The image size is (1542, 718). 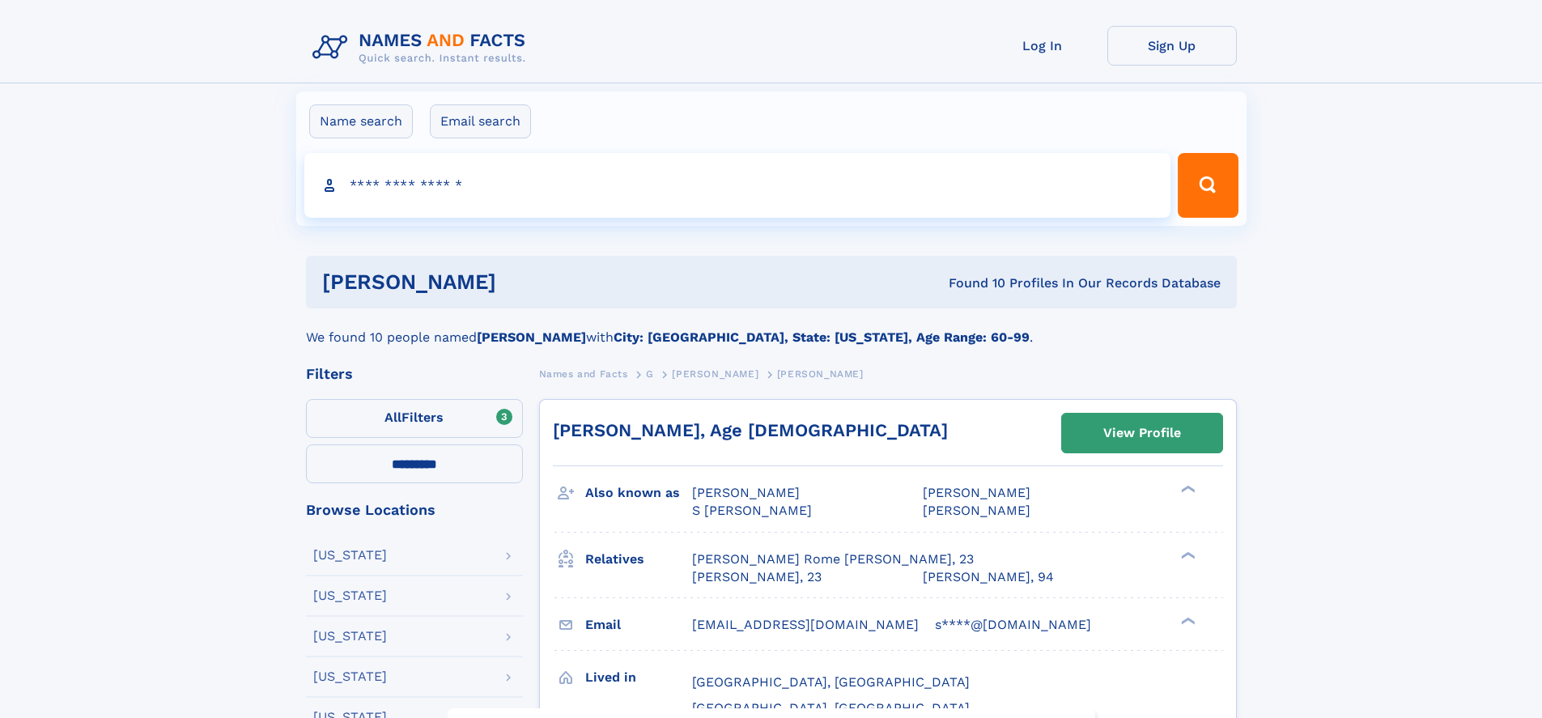 What do you see at coordinates (1142, 433) in the screenshot?
I see `div: View Profile` at bounding box center [1142, 433].